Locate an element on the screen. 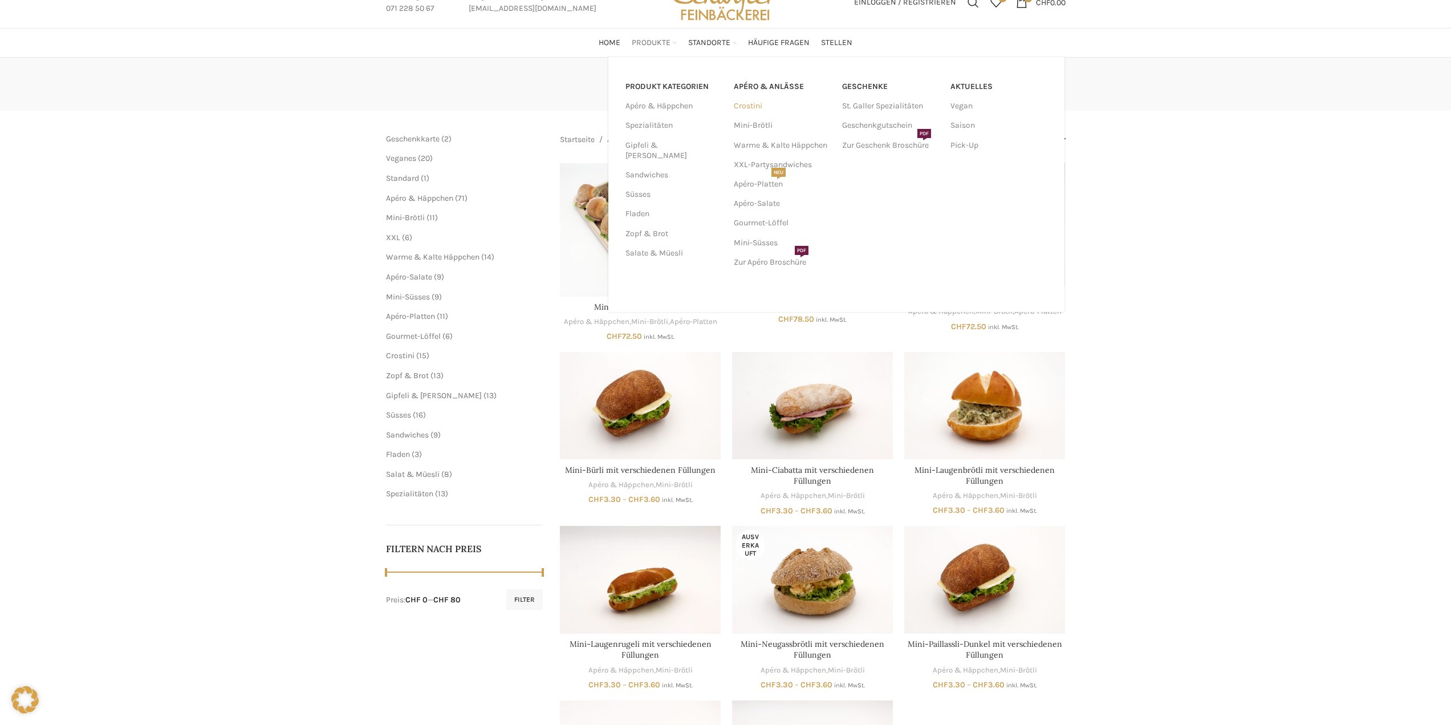  a: Häufige Fragen is located at coordinates (779, 43).